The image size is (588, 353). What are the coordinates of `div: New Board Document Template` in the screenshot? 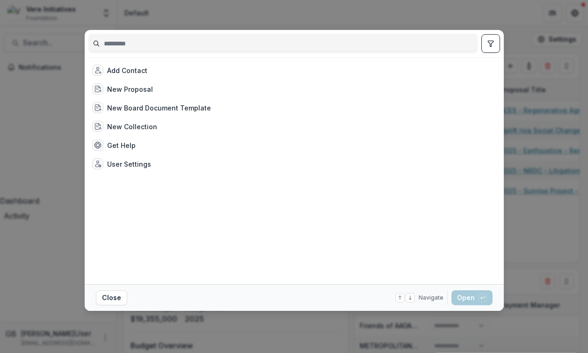 It's located at (159, 108).